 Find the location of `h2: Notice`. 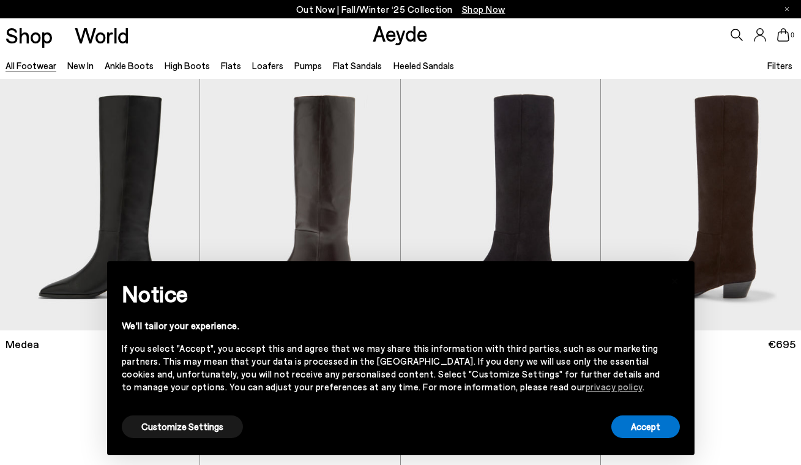

h2: Notice is located at coordinates (391, 294).